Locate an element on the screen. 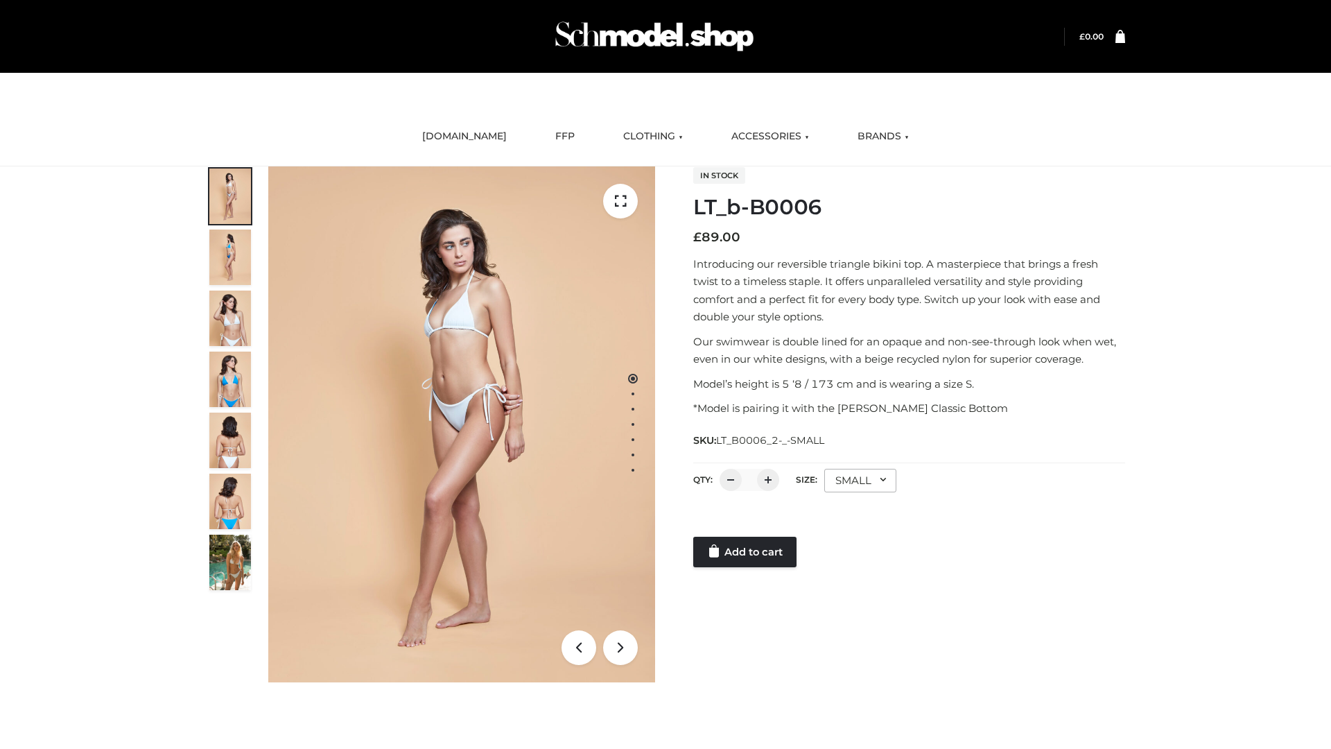  img: ArielClassicBikiniTop_CloudNine_AzureSky_OW114ECO_4-scaled.jpg is located at coordinates (230, 379).